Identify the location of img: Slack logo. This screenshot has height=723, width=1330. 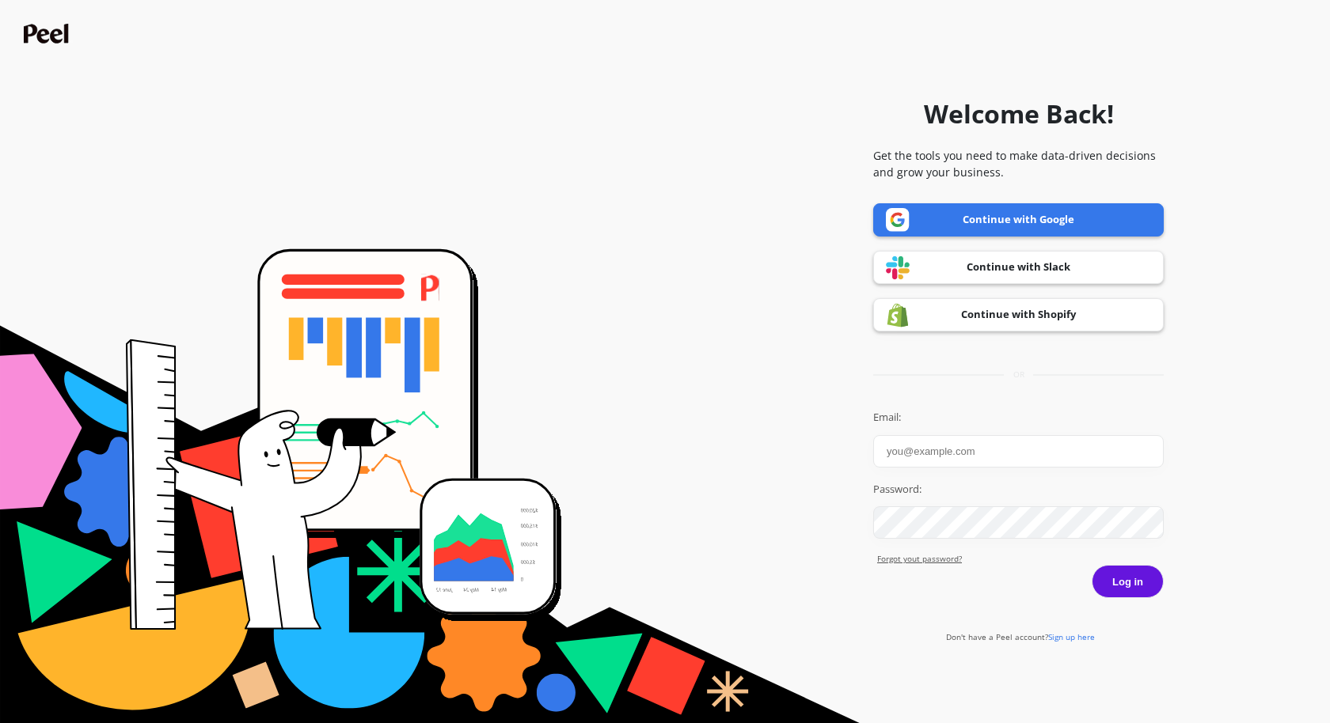
(897, 267).